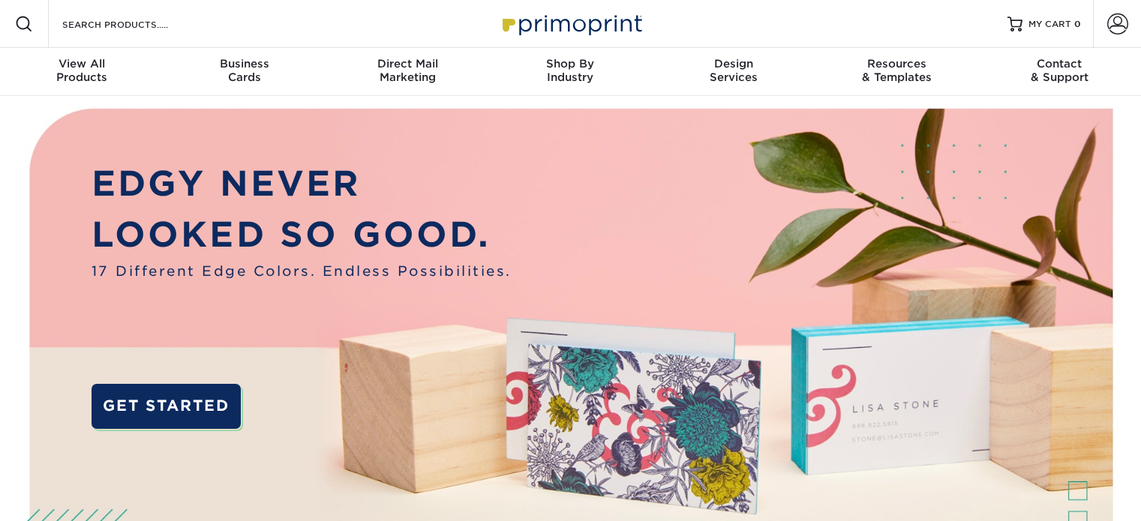  Describe the element at coordinates (301, 271) in the screenshot. I see `span: 17 Different Edge Colors. Endless Possibilities.` at that location.